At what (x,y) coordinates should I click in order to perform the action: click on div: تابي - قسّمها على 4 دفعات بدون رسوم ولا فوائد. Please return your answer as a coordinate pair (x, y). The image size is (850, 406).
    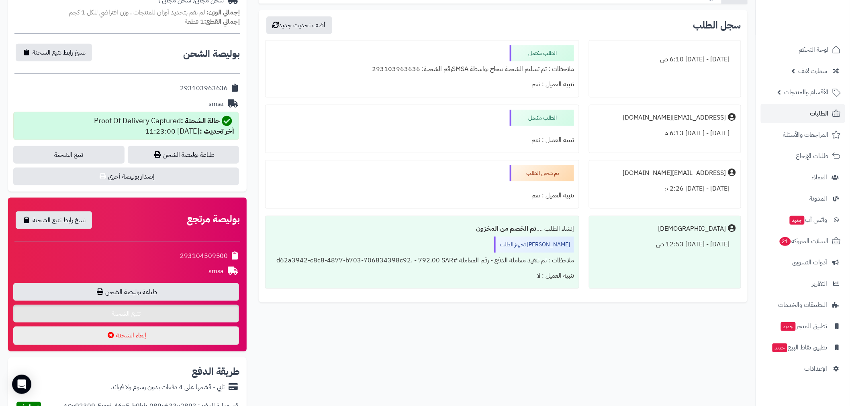
    Looking at the image, I should click on (168, 388).